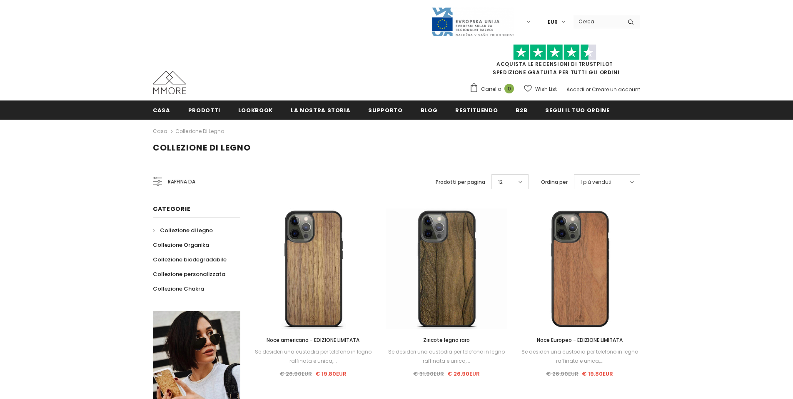 Image resolution: width=793 pixels, height=399 pixels. I want to click on a: Collezione biodegradabile, so click(190, 259).